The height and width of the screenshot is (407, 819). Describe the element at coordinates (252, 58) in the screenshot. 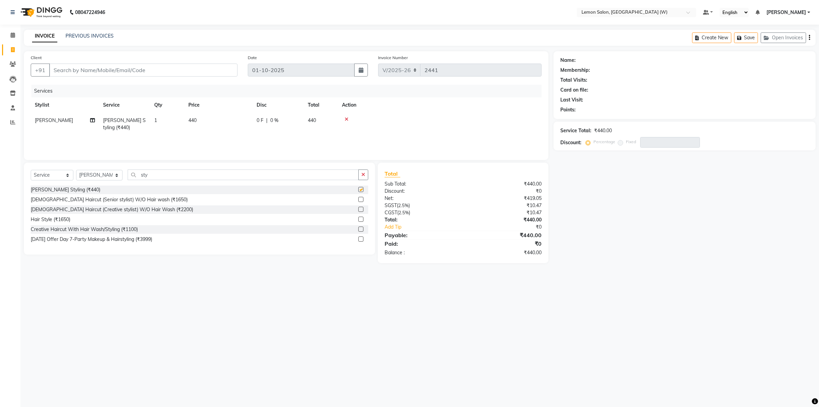

I see `label: Date` at that location.